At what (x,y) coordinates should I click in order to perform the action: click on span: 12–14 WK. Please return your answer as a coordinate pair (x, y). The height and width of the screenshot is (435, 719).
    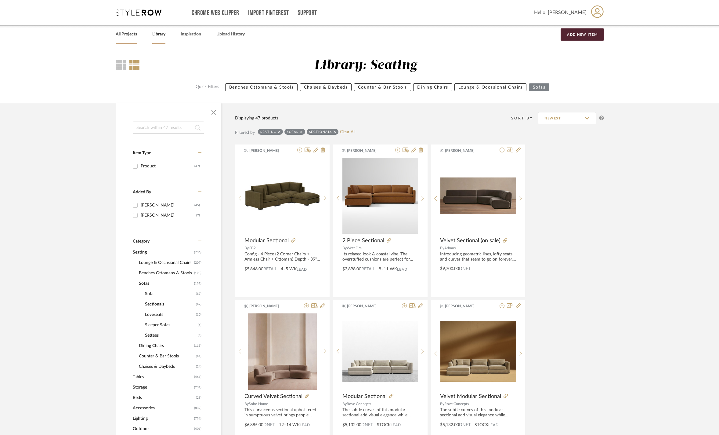
    Looking at the image, I should click on (289, 425).